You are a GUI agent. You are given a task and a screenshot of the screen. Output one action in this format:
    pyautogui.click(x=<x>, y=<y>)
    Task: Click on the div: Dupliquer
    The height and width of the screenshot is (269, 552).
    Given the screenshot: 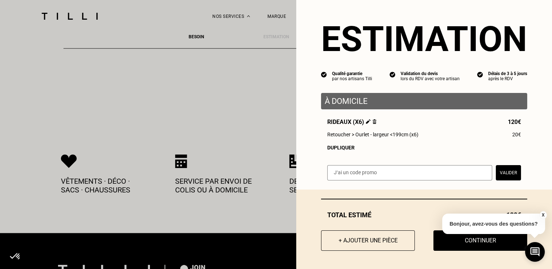 What is the action you would take?
    pyautogui.click(x=424, y=148)
    